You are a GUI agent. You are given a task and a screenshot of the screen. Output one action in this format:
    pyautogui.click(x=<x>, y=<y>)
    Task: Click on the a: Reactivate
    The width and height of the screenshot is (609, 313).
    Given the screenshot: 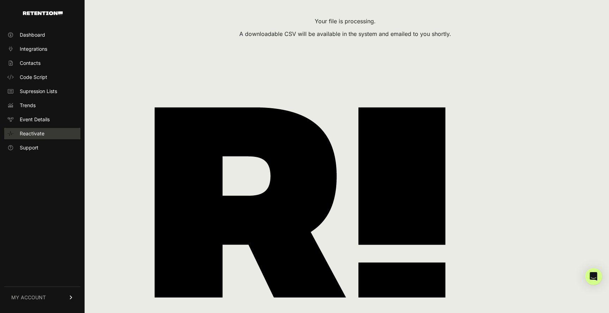 What is the action you would take?
    pyautogui.click(x=42, y=134)
    